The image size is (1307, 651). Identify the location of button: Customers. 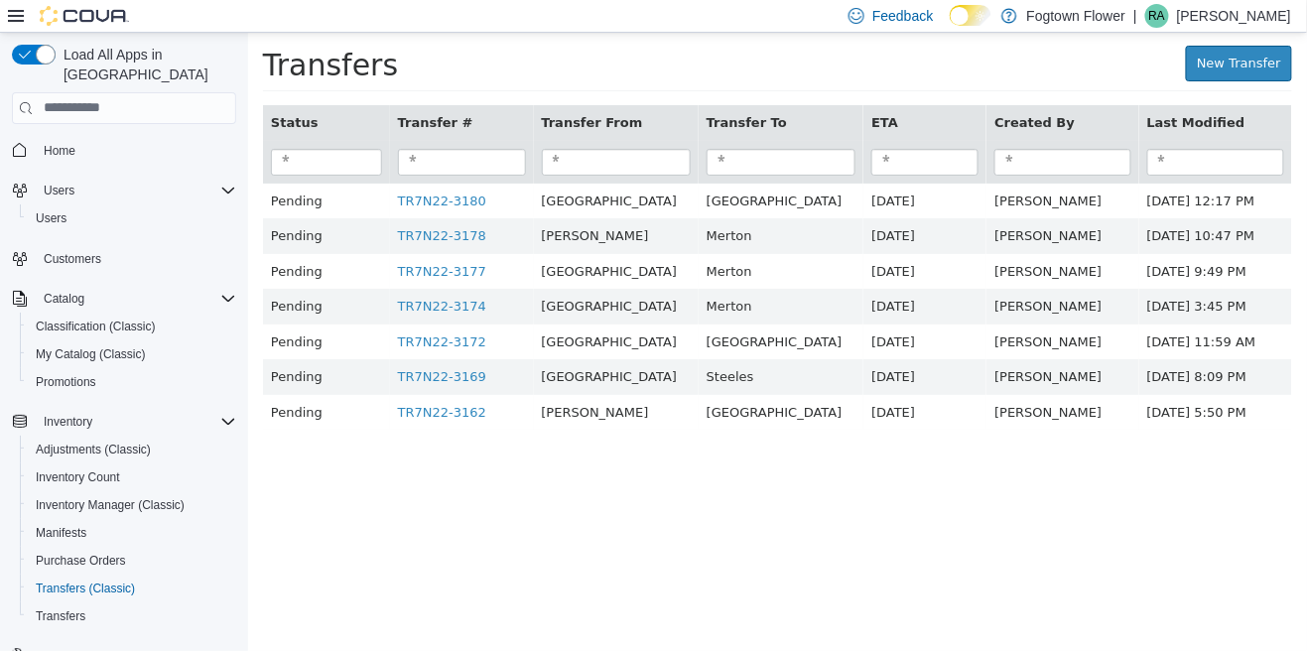
(124, 258).